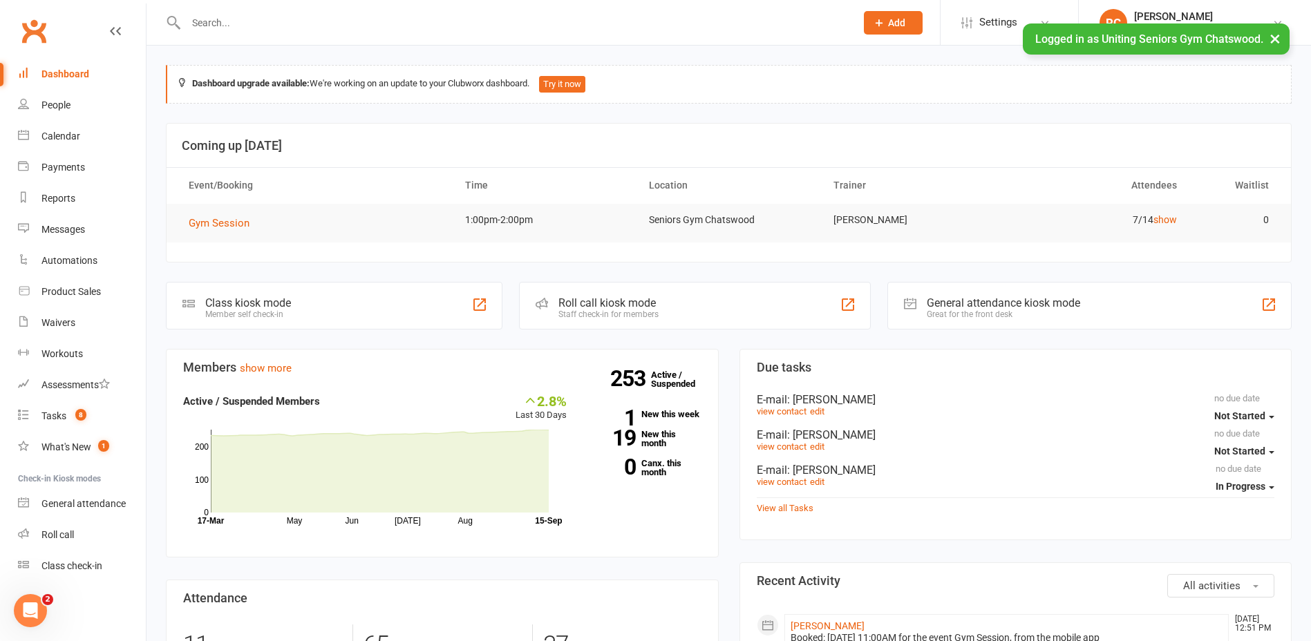 The width and height of the screenshot is (1311, 641). I want to click on th: Trainer, so click(913, 185).